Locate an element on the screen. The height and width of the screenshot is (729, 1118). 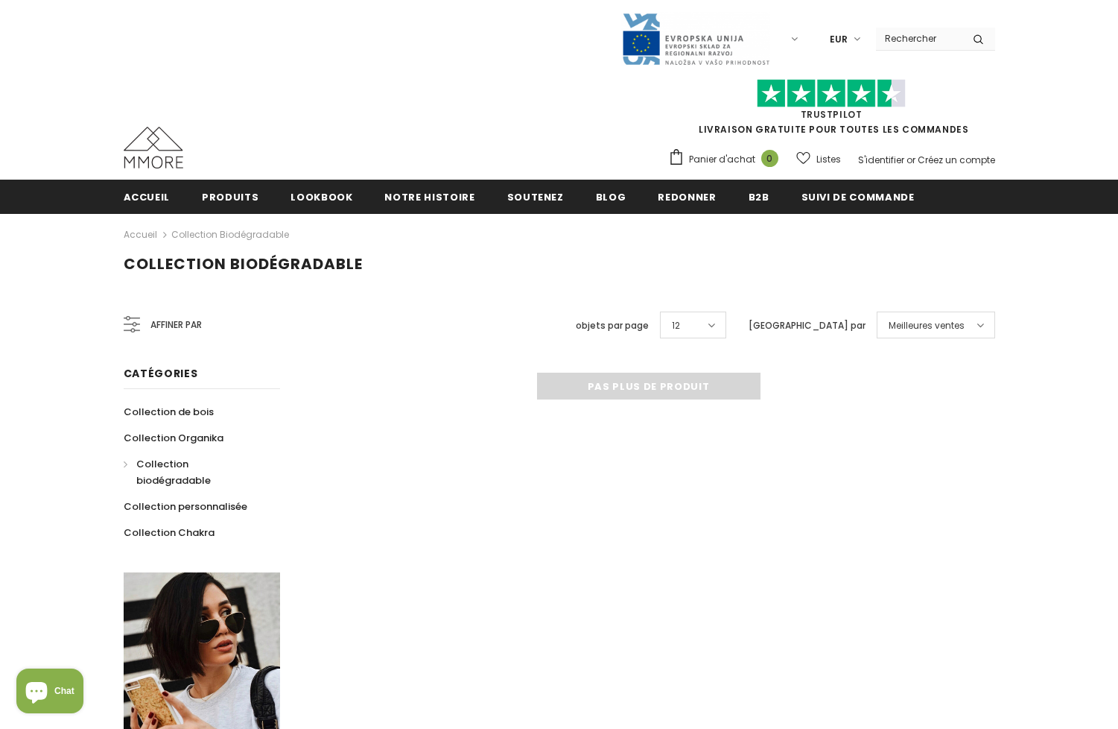
span: soutenez is located at coordinates (536, 197).